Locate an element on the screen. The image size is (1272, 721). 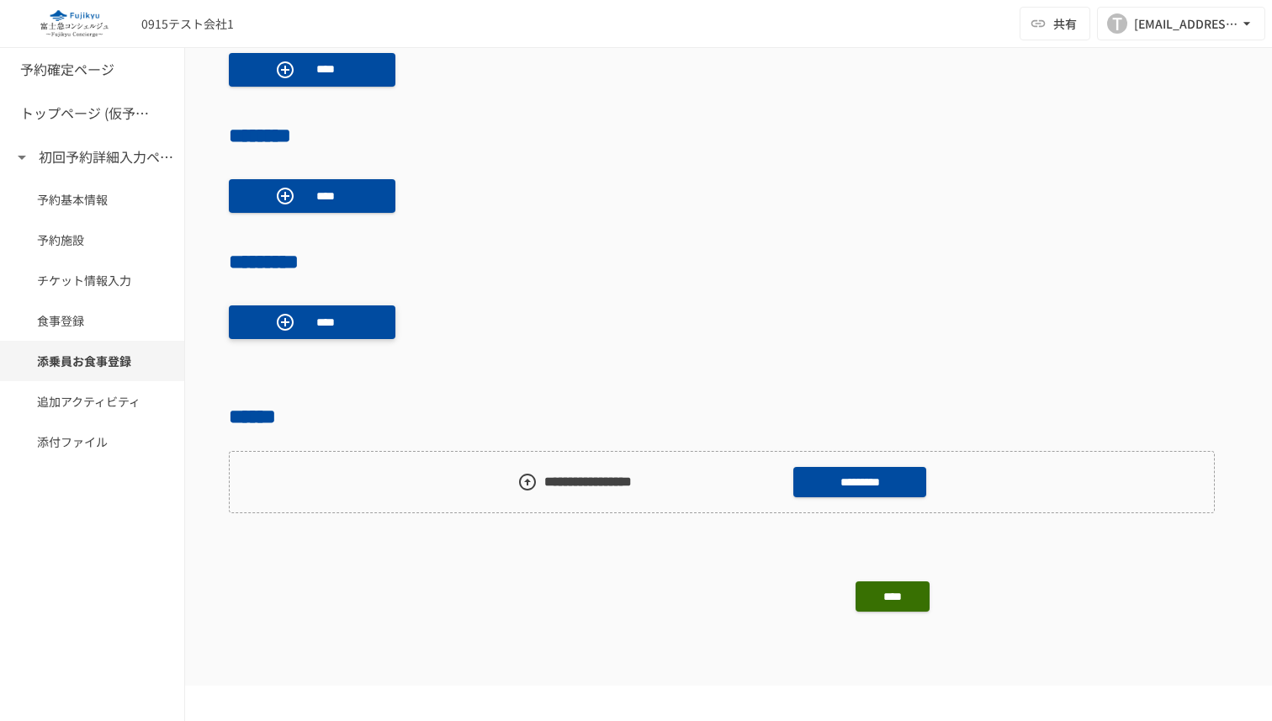
span: 共有 is located at coordinates (1065, 24).